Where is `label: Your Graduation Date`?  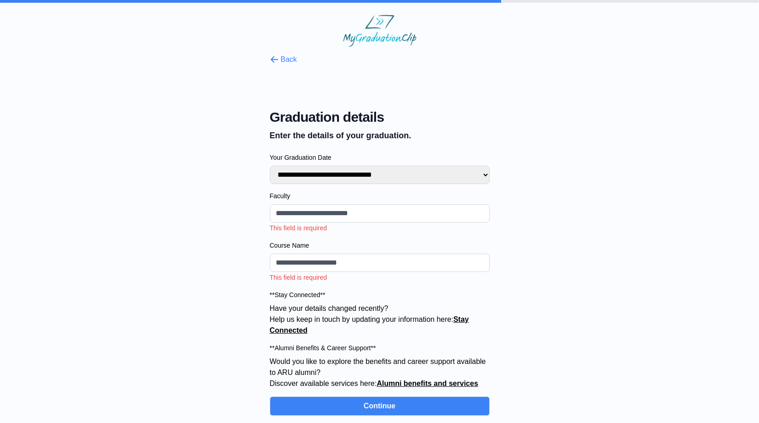
label: Your Graduation Date is located at coordinates (380, 158).